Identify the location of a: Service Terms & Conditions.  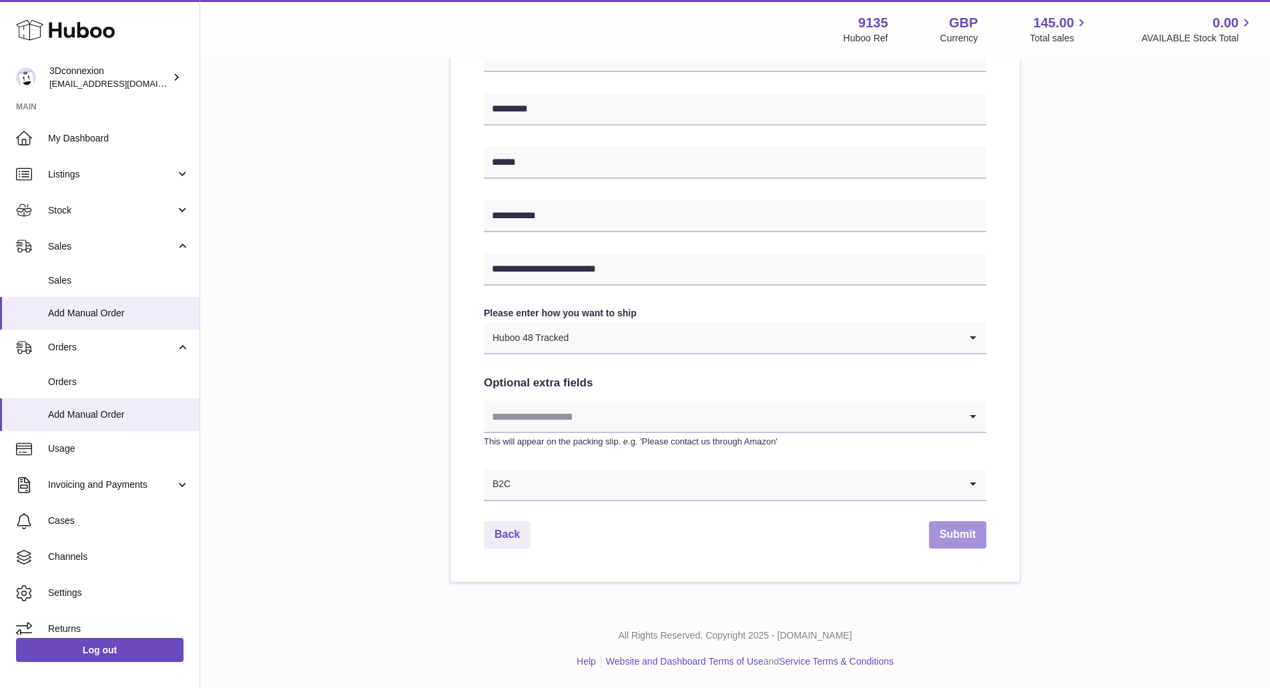
(836, 661).